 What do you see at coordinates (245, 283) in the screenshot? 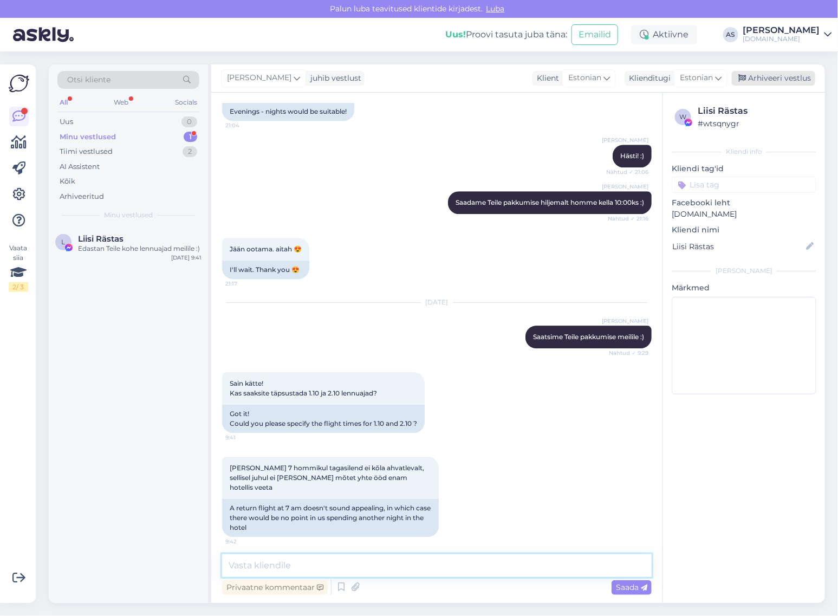
I see `span: 21:17` at bounding box center [245, 283].